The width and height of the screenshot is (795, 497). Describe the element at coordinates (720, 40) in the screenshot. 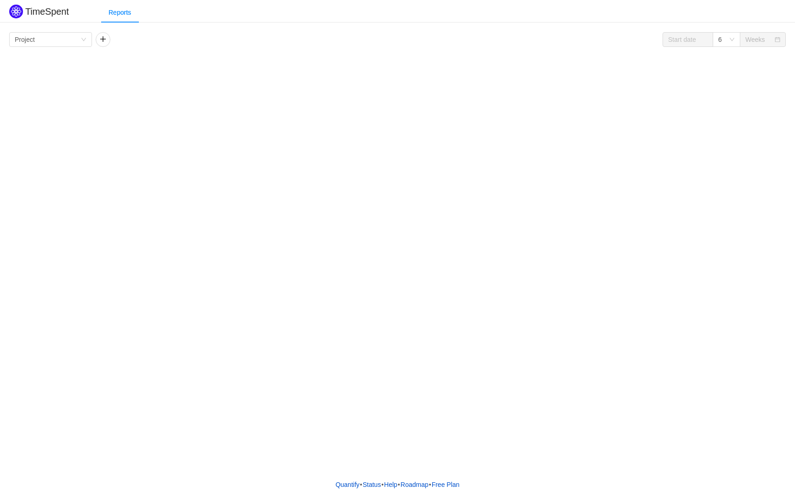

I see `div: 6` at that location.